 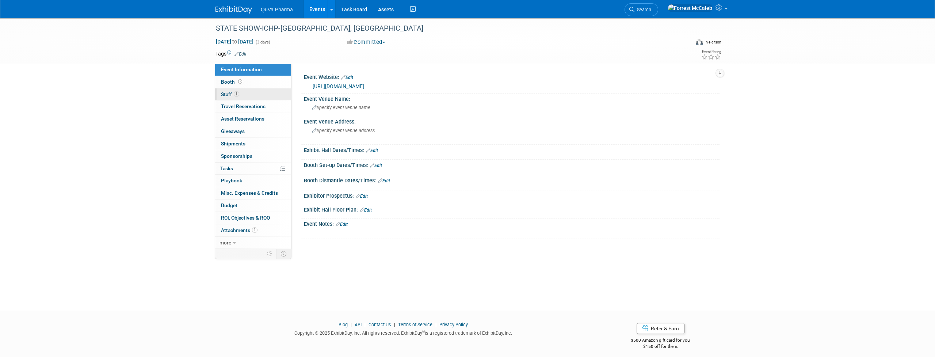 What do you see at coordinates (253, 94) in the screenshot?
I see `a: Staff1` at bounding box center [253, 94].